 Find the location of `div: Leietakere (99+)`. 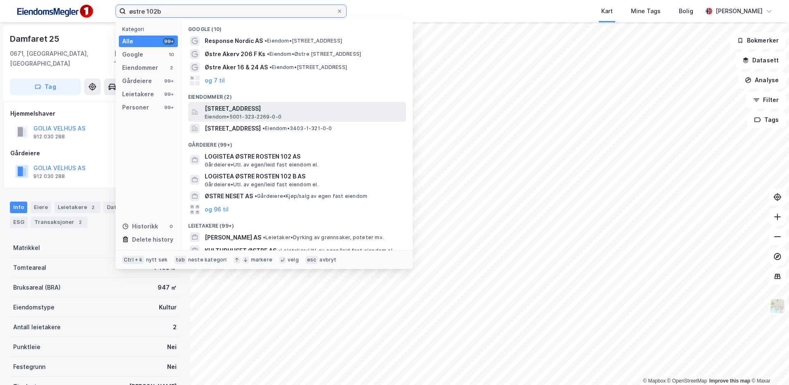

div: Leietakere (99+) is located at coordinates (297, 223).